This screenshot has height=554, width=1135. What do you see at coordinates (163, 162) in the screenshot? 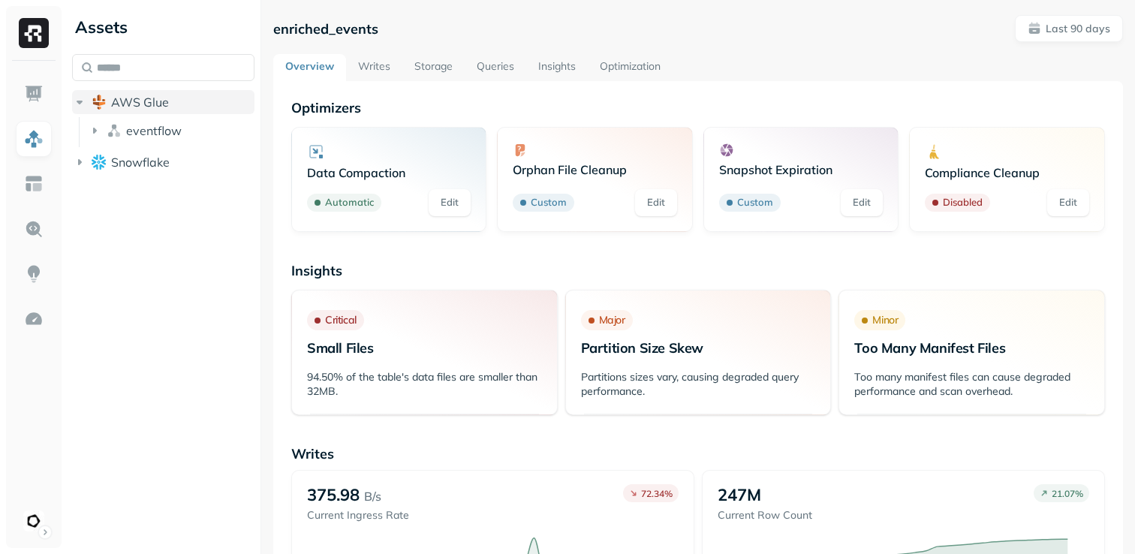
I see `button: Snowflake` at bounding box center [163, 162].